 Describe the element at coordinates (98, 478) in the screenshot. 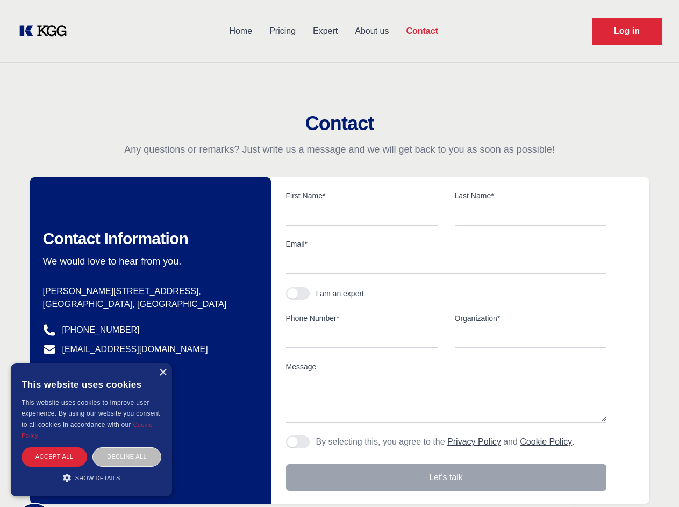

I see `span: Show details` at that location.